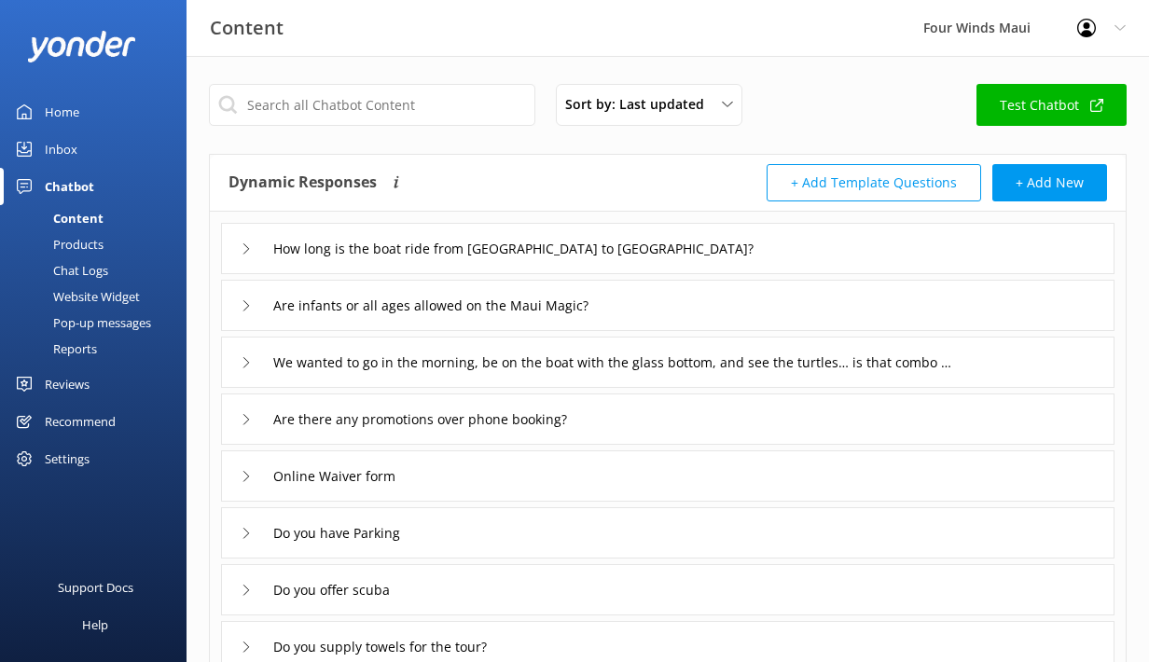 This screenshot has height=662, width=1149. What do you see at coordinates (61, 149) in the screenshot?
I see `div: Inbox` at bounding box center [61, 149].